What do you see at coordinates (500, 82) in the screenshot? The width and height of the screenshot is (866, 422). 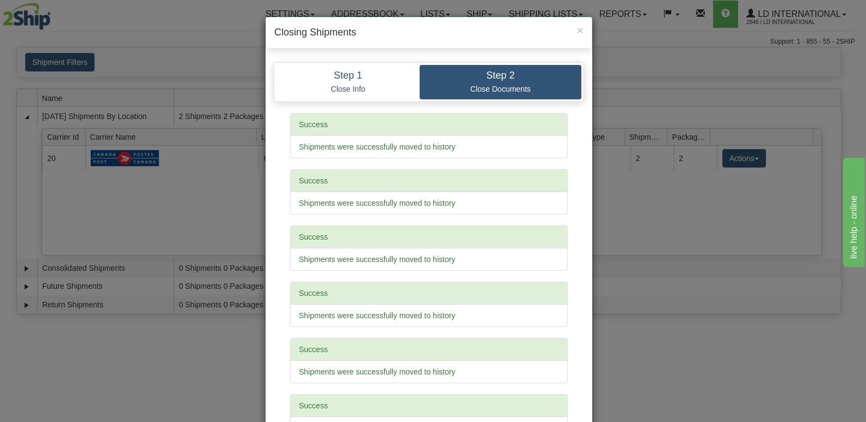 I see `a: Step 2 Close Documents` at bounding box center [500, 82].